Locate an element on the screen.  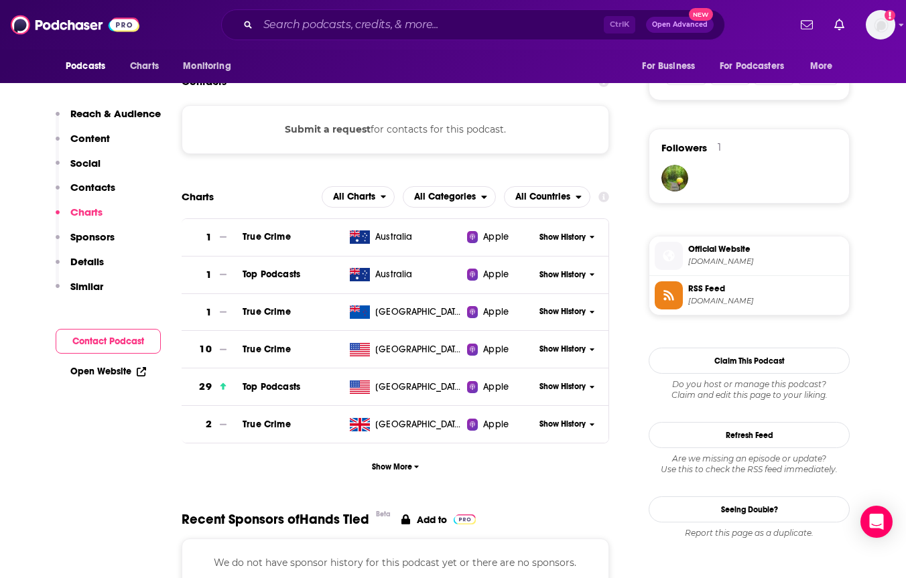
p: Contacts is located at coordinates (92, 187).